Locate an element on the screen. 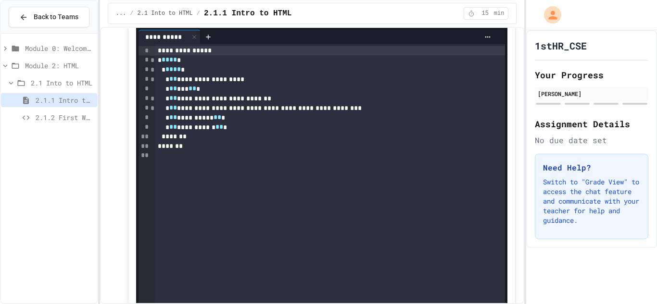 This screenshot has height=304, width=657. h3: Need Help? is located at coordinates (591, 168).